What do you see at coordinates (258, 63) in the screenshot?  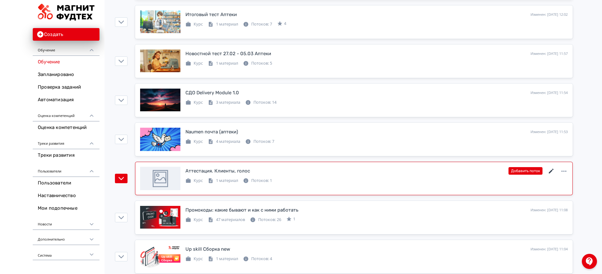 I see `div: Потоков: 5` at bounding box center [258, 63].